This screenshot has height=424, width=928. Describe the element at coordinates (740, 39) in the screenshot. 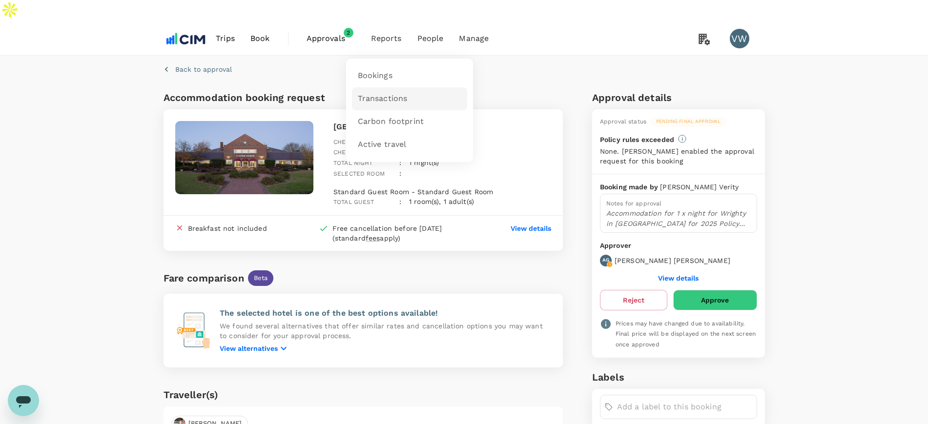

I see `div: VW` at that location.